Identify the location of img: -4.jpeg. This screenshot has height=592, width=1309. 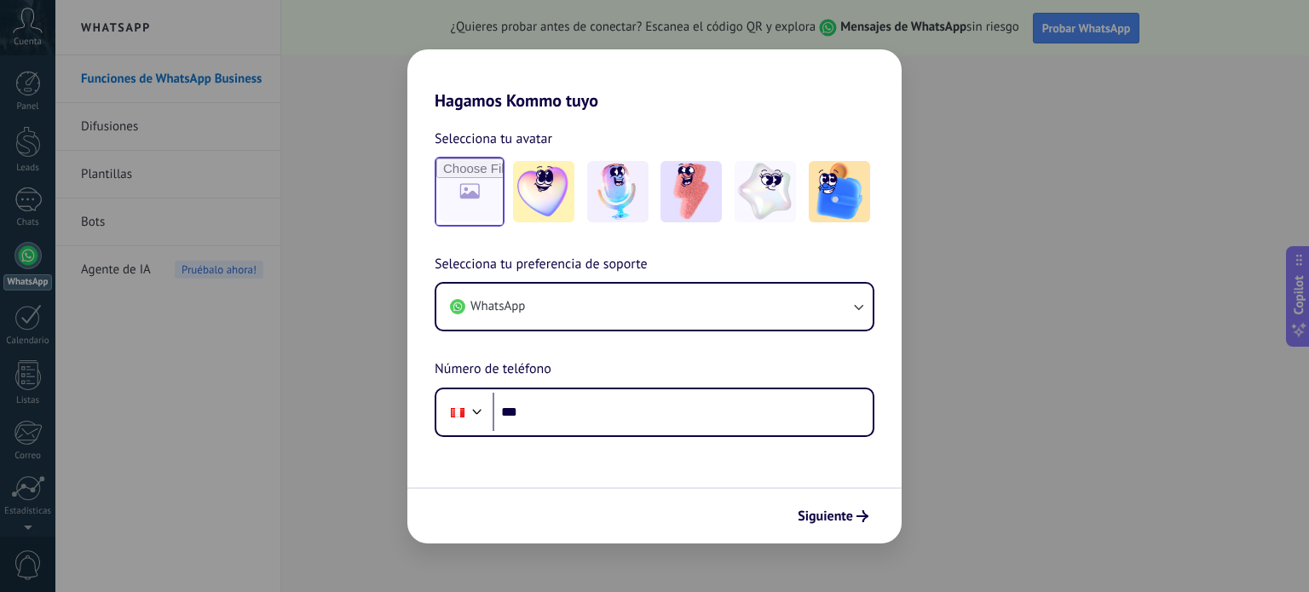
(765, 192).